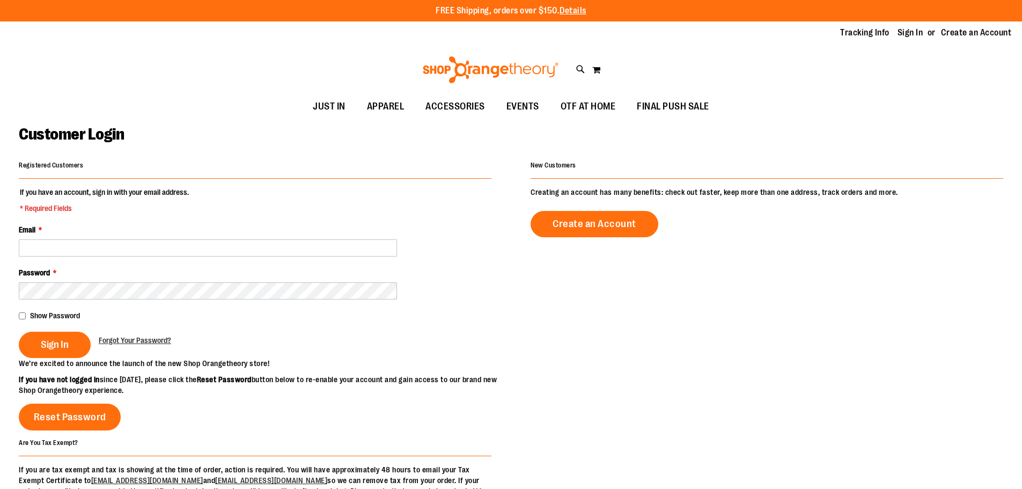 Image resolution: width=1022 pixels, height=489 pixels. What do you see at coordinates (673, 106) in the screenshot?
I see `span: FINAL PUSH SALE` at bounding box center [673, 106].